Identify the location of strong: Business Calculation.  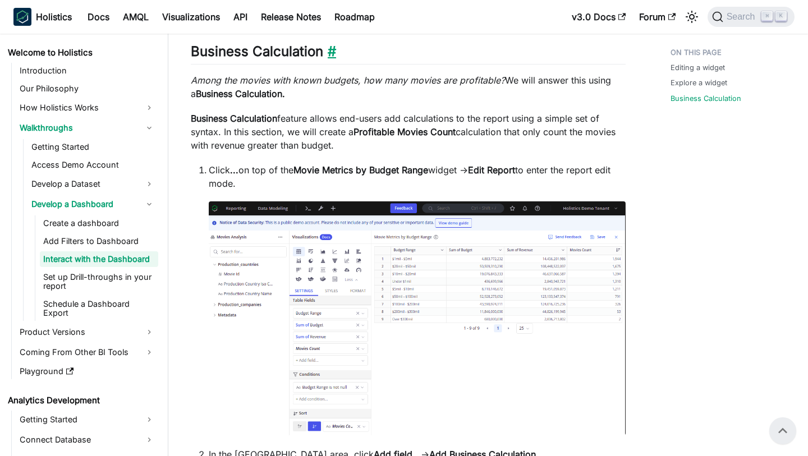
(234, 118).